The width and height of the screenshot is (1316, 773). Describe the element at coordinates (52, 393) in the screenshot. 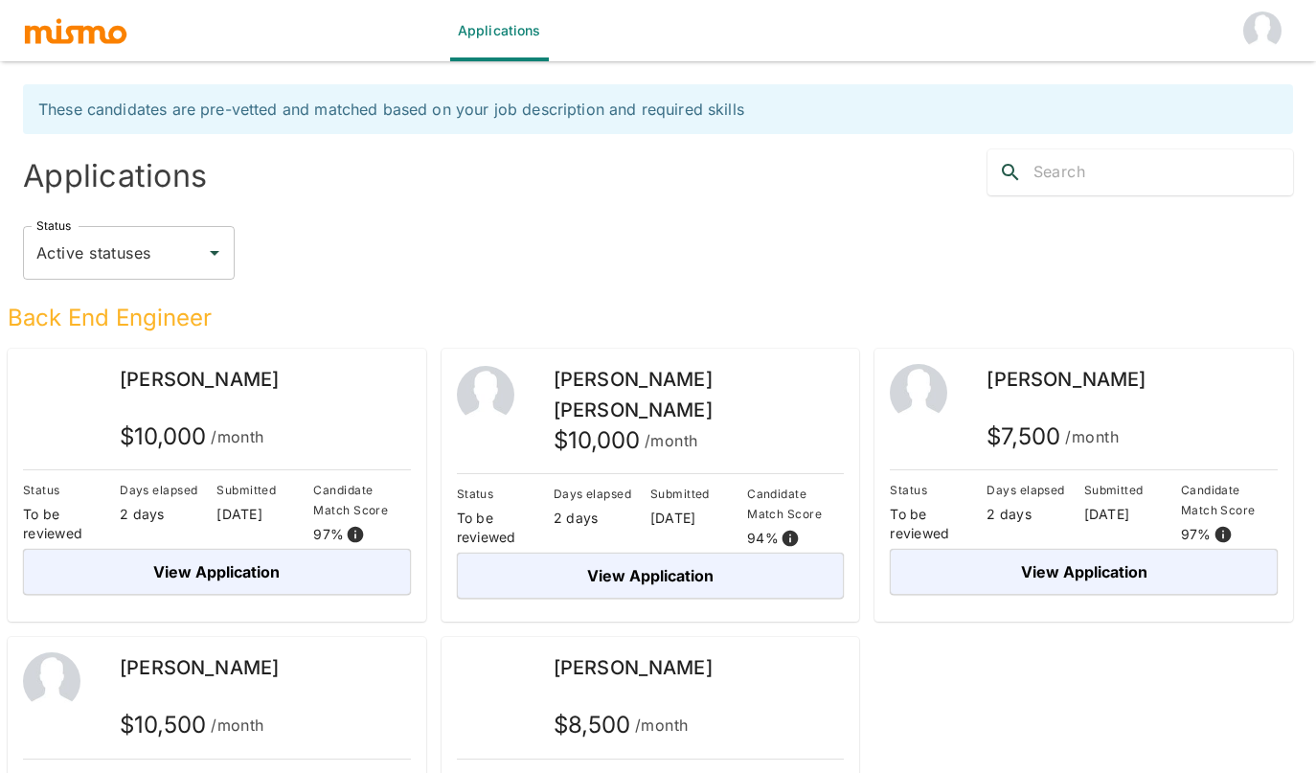

I see `img: iza9rk3a8q1ydzchl72anv1bn2qs` at that location.